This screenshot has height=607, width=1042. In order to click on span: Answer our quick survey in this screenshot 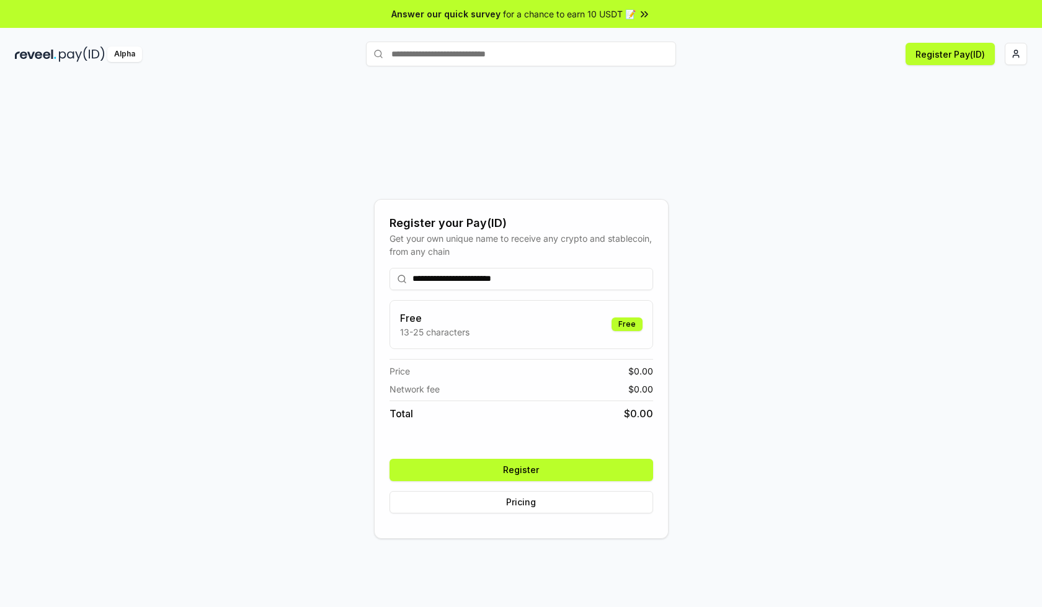, I will do `click(446, 14)`.